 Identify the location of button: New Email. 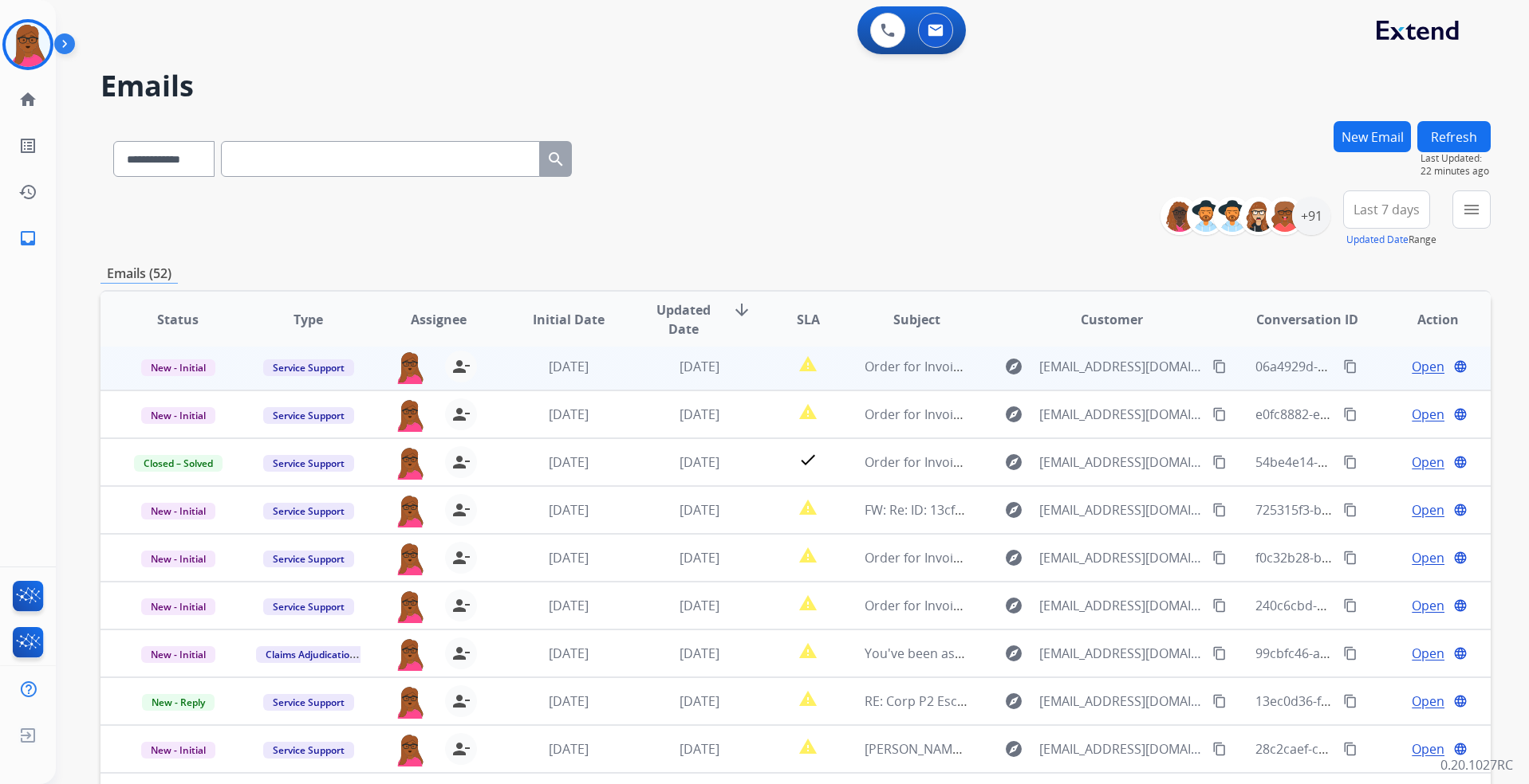
(1372, 136).